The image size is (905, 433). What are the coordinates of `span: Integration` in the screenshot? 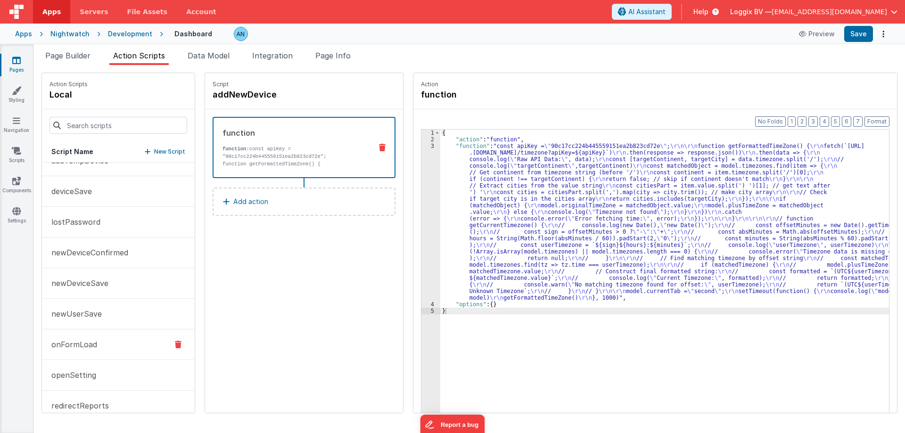 It's located at (273, 56).